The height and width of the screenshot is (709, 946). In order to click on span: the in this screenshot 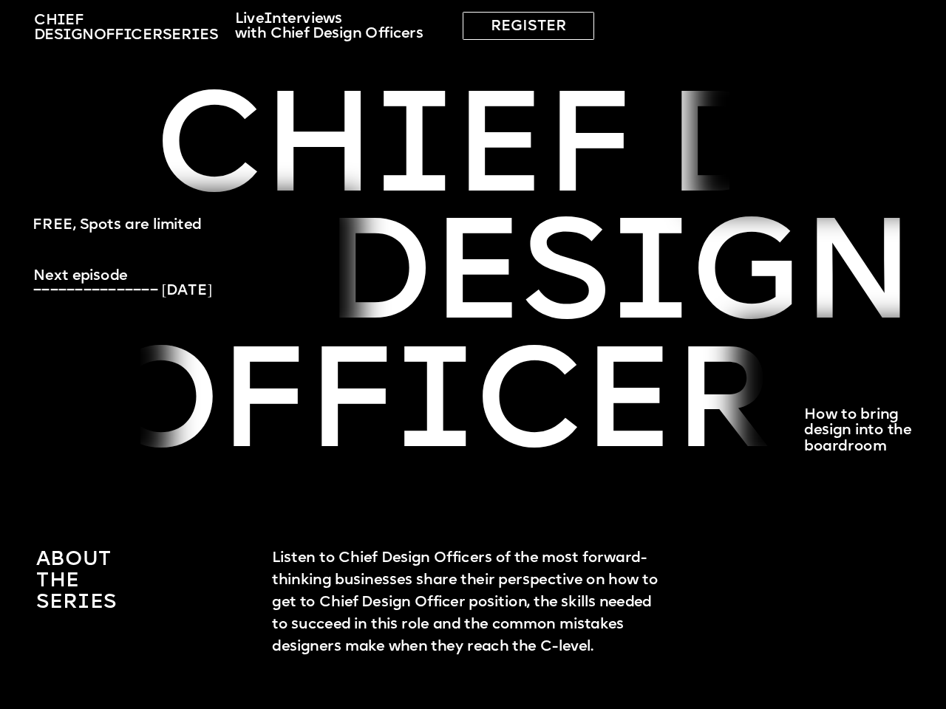, I will do `click(58, 582)`.